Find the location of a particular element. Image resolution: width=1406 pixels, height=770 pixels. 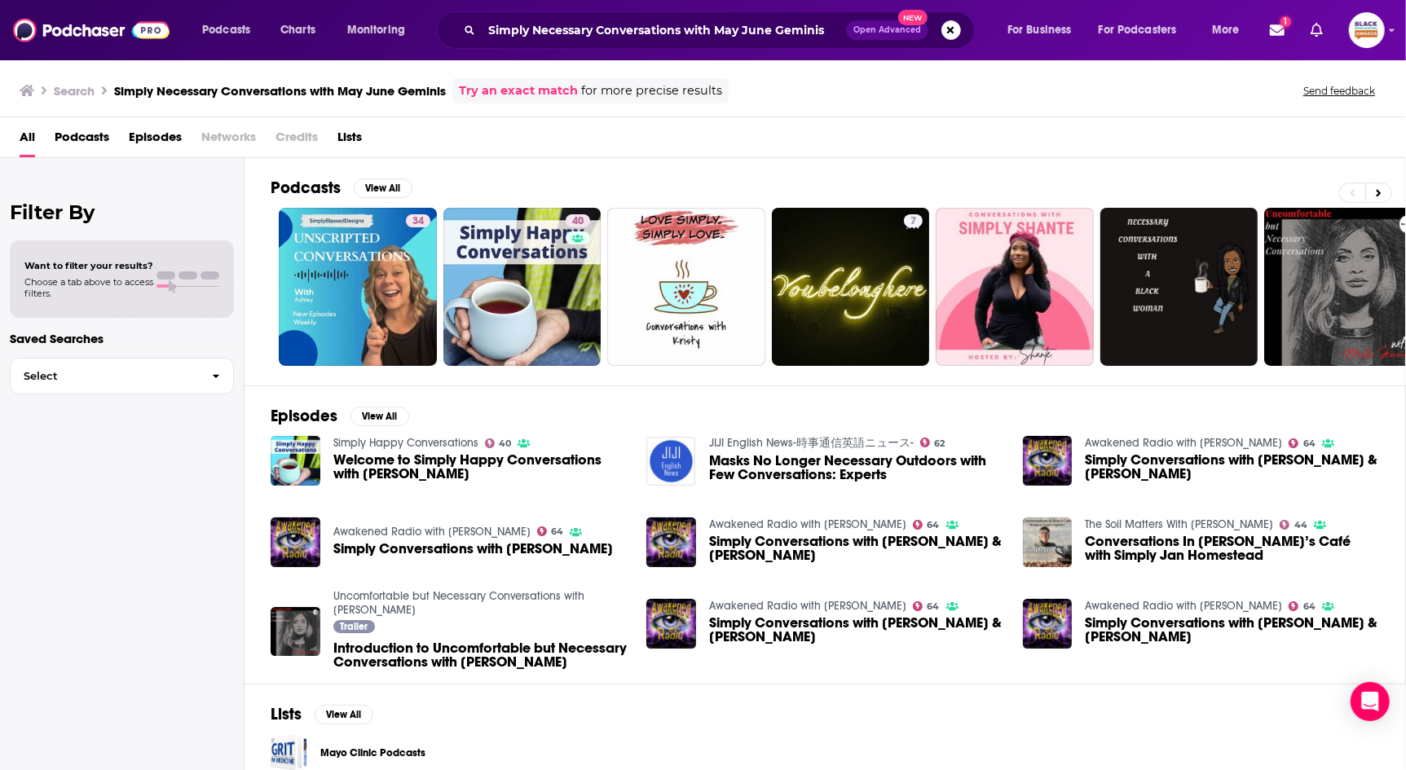

span: Logged in as blackpodcastingawards is located at coordinates (1367, 30).